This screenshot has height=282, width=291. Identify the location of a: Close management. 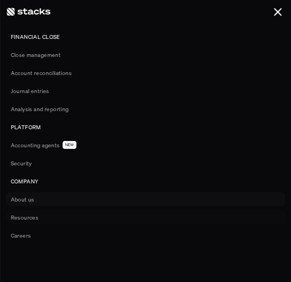
(145, 55).